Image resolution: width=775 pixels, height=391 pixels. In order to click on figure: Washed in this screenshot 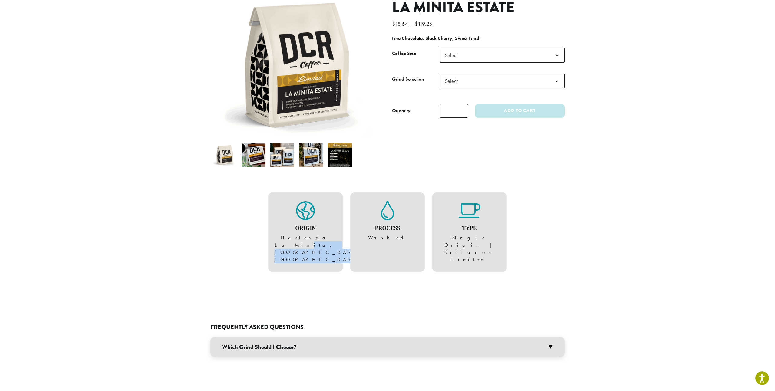, I will do `click(388, 221)`.